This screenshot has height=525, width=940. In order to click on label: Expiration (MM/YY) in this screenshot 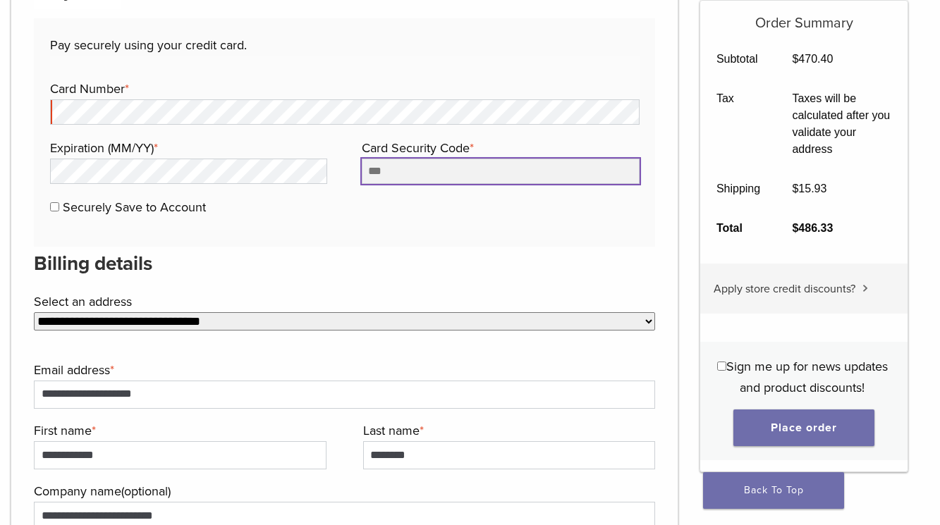, I will do `click(187, 148)`.